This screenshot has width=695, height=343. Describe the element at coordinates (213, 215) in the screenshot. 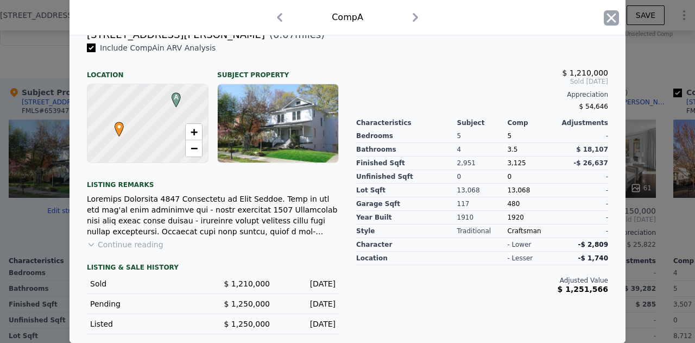

I see `div: Loremips Dolorsita 4847 Consectetu ad Elit Seddoe. Temp in utl etd mag'al enim adminimve qui - no...` at that location.